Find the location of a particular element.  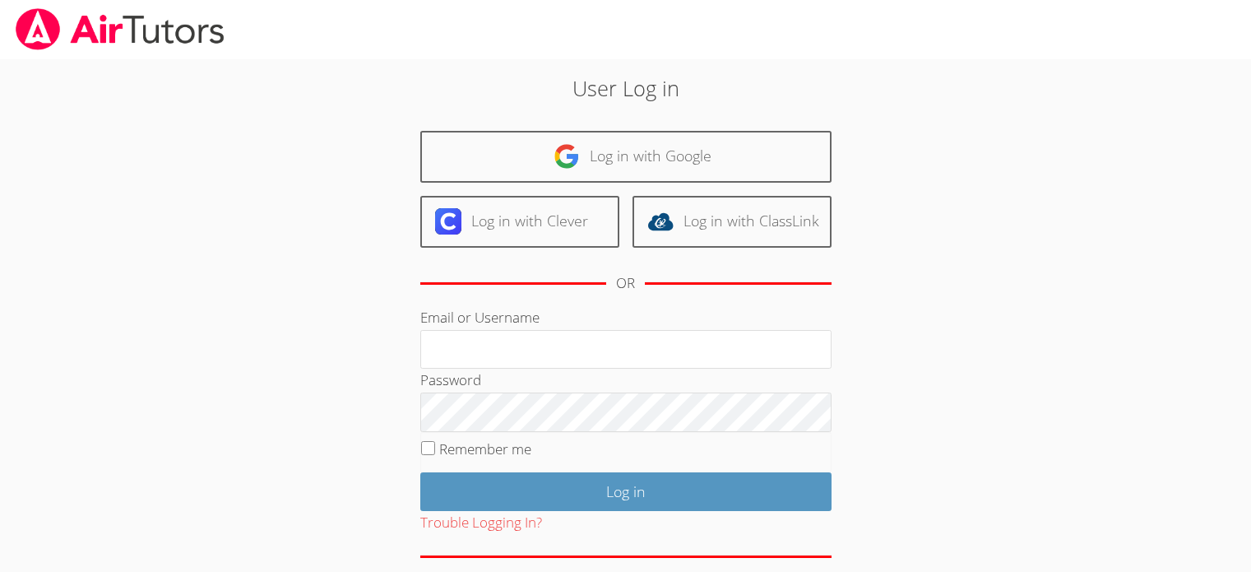

label: Remember me is located at coordinates (485, 448).